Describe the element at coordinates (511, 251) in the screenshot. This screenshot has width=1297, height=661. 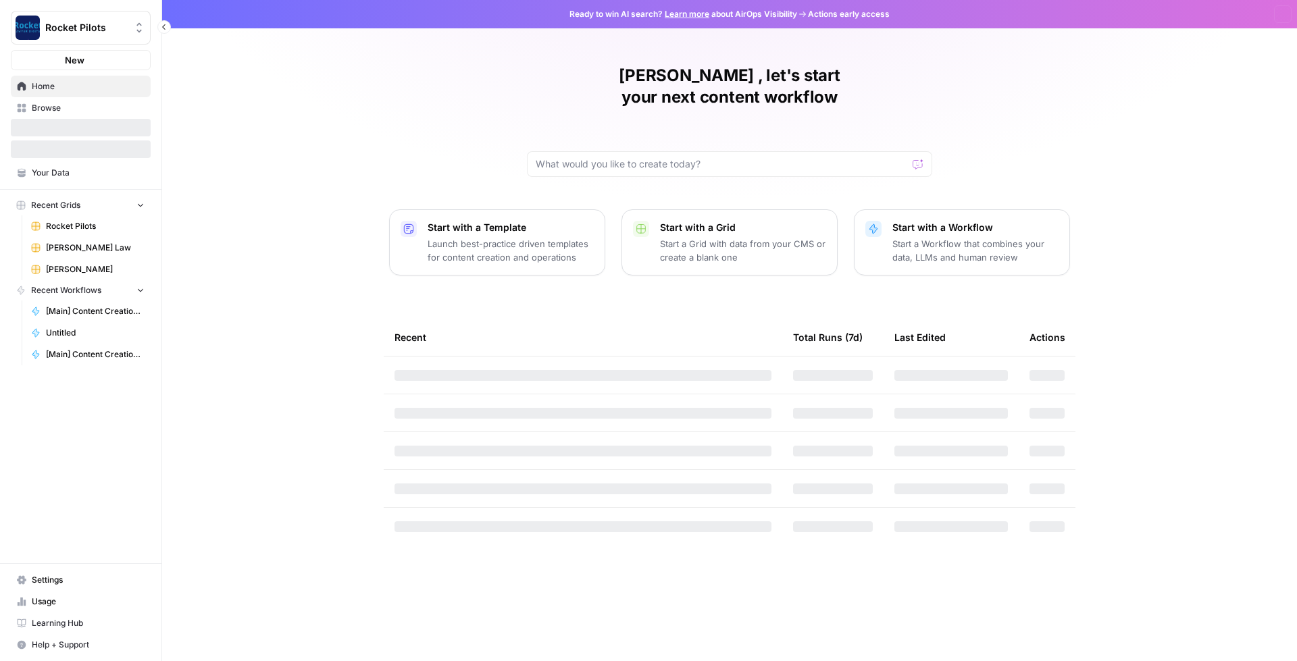
I see `p: Launch best-practice driven templates for content creation and operations` at that location.